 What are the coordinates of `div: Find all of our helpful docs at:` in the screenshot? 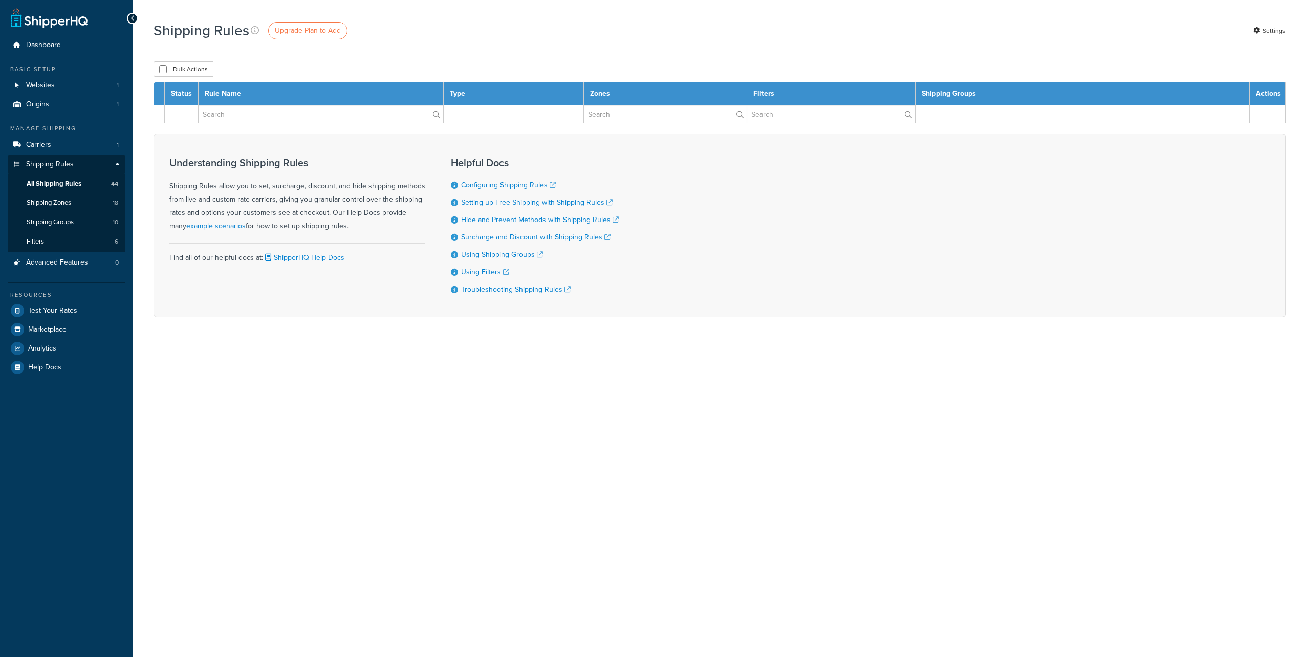 It's located at (297, 254).